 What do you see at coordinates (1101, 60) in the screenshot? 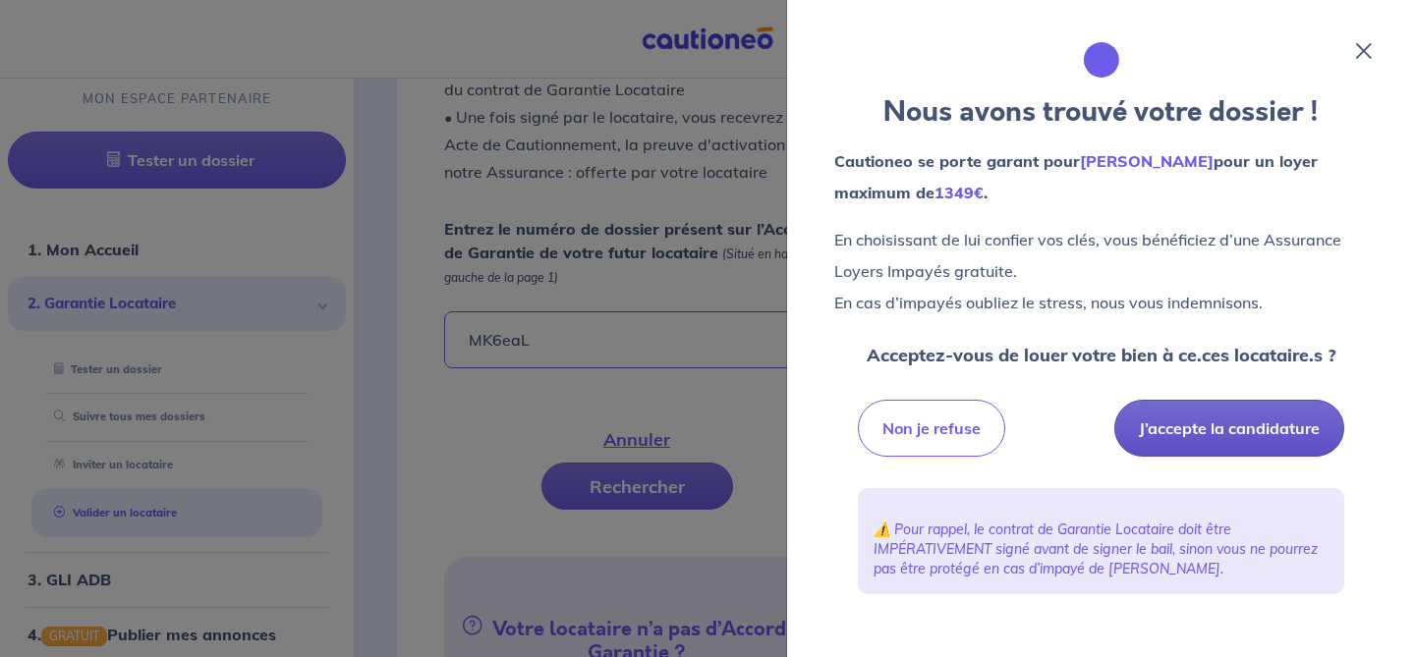
I see `img: illu_folder.svg` at bounding box center [1101, 60].